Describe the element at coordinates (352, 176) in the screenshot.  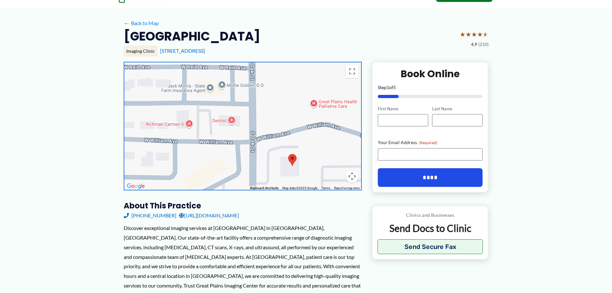
I see `button: Map camera controls` at that location.